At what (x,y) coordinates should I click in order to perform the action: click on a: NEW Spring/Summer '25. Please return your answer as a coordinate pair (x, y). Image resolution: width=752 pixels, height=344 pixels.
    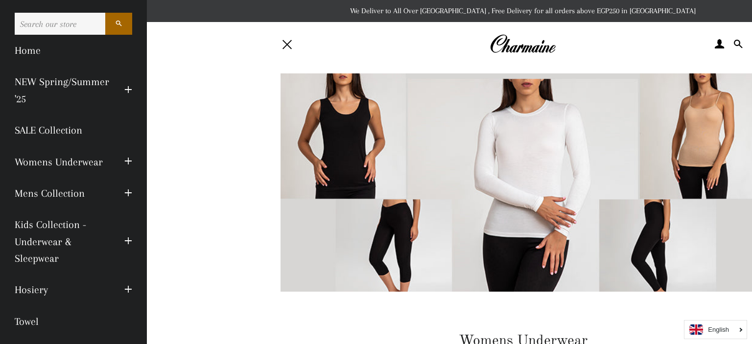
    Looking at the image, I should click on (62, 90).